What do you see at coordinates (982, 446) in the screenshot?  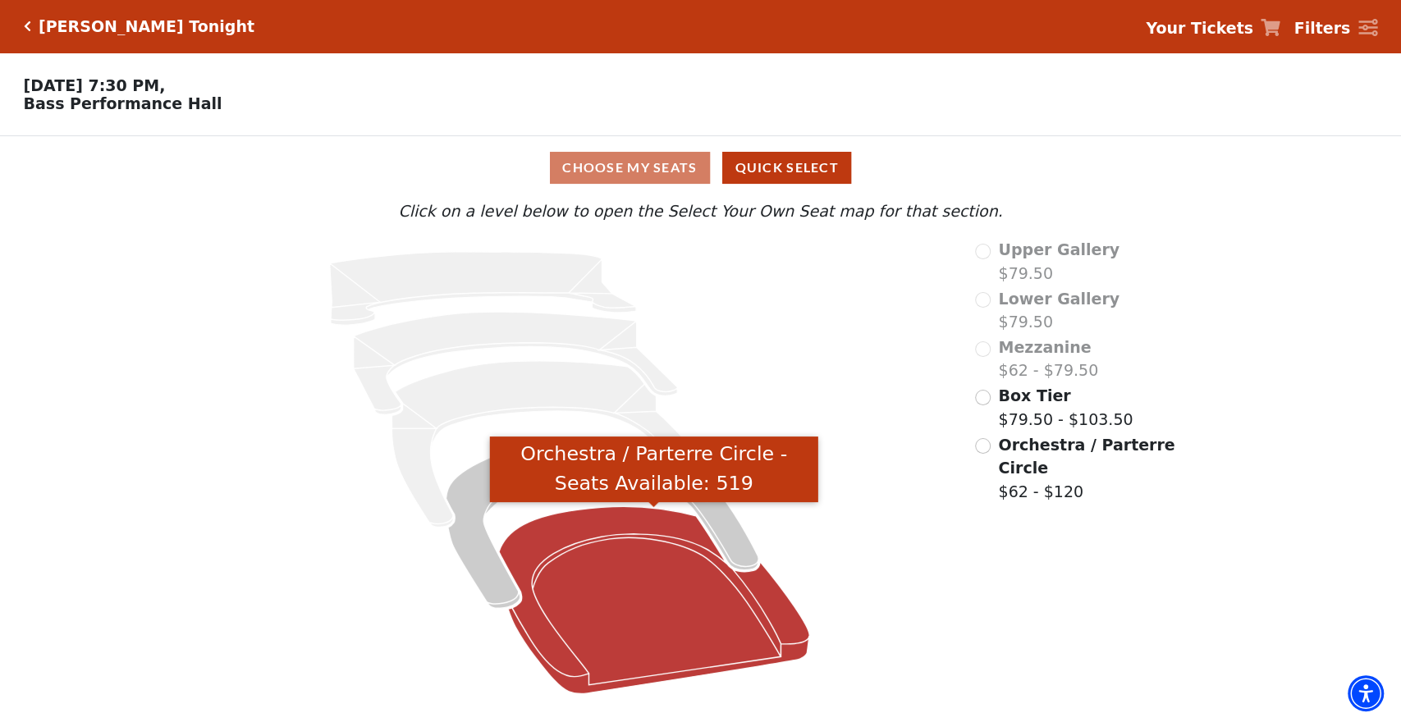 I see `input: Orchestra / Parterre Circle$62 - $120` at bounding box center [982, 446].